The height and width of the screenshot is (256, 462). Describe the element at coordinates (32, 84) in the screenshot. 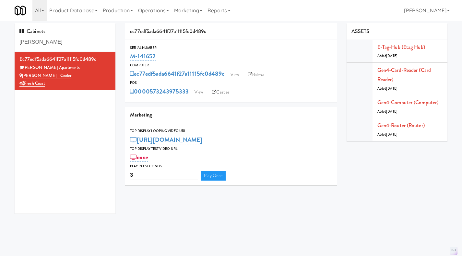

I see `a: Fresh Coast` at that location.